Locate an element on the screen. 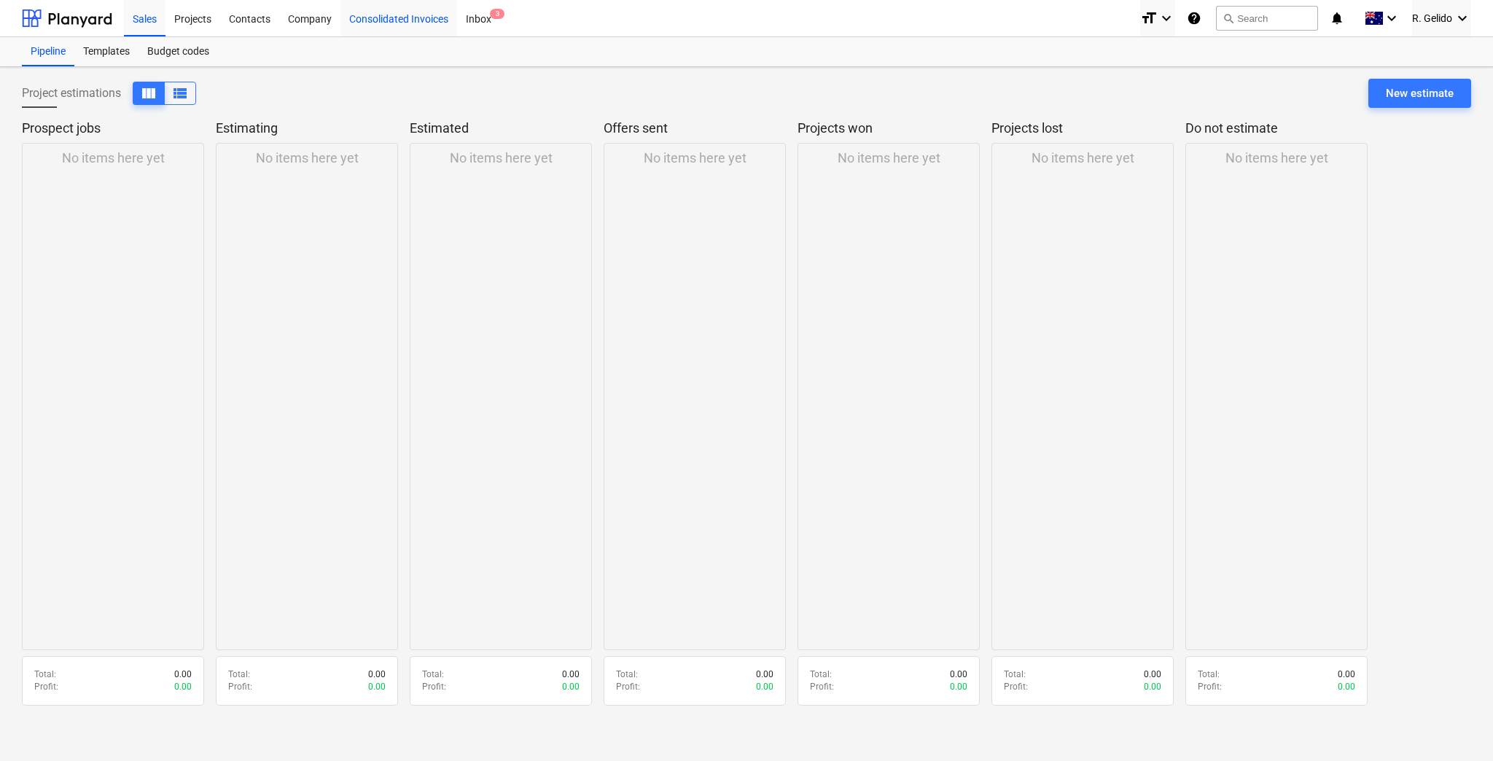  i: notifications is located at coordinates (1337, 18).